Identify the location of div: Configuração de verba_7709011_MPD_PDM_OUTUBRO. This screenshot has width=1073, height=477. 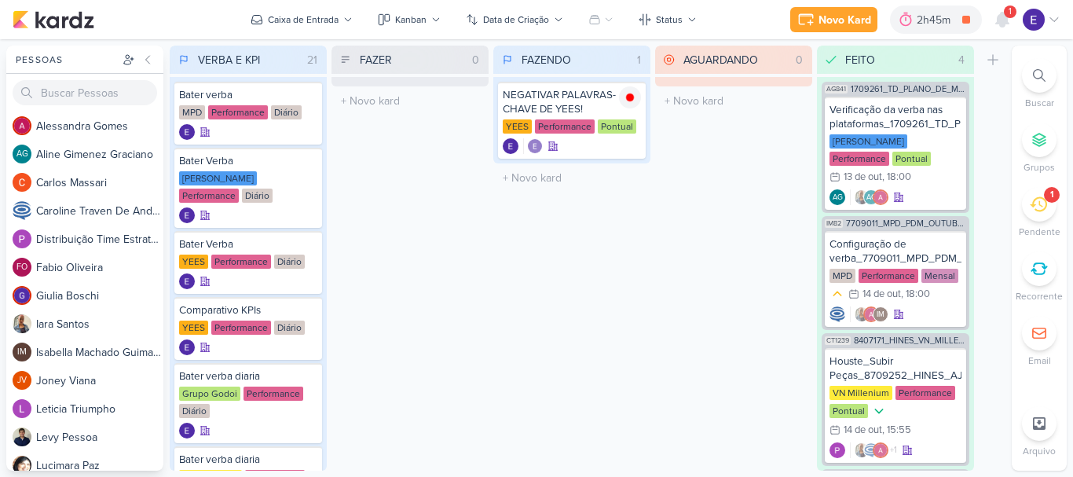
(896, 251).